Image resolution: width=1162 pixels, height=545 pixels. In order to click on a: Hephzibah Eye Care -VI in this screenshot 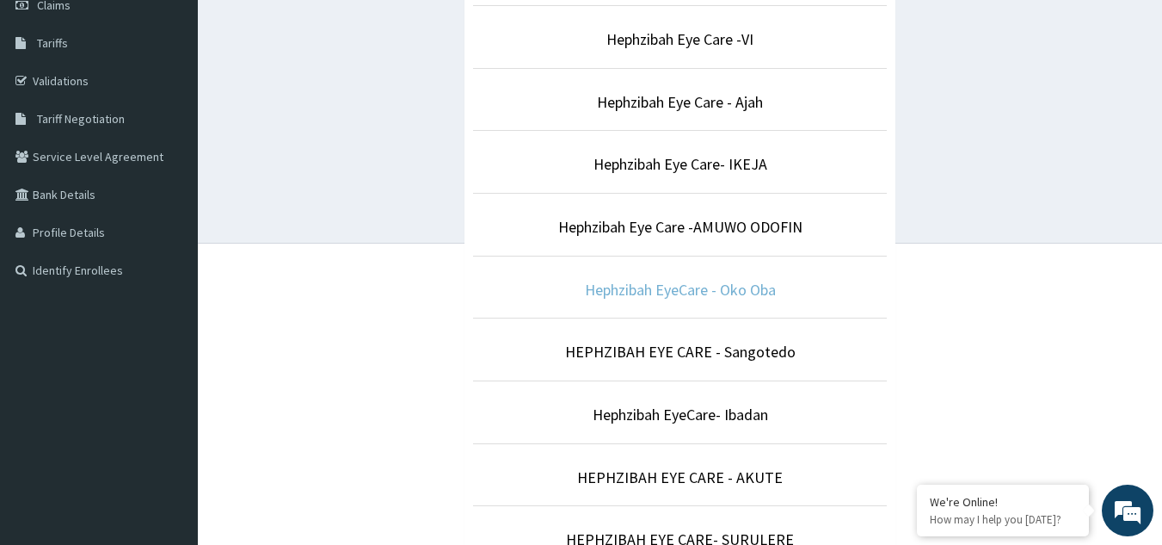, I will do `click(680, 39)`.